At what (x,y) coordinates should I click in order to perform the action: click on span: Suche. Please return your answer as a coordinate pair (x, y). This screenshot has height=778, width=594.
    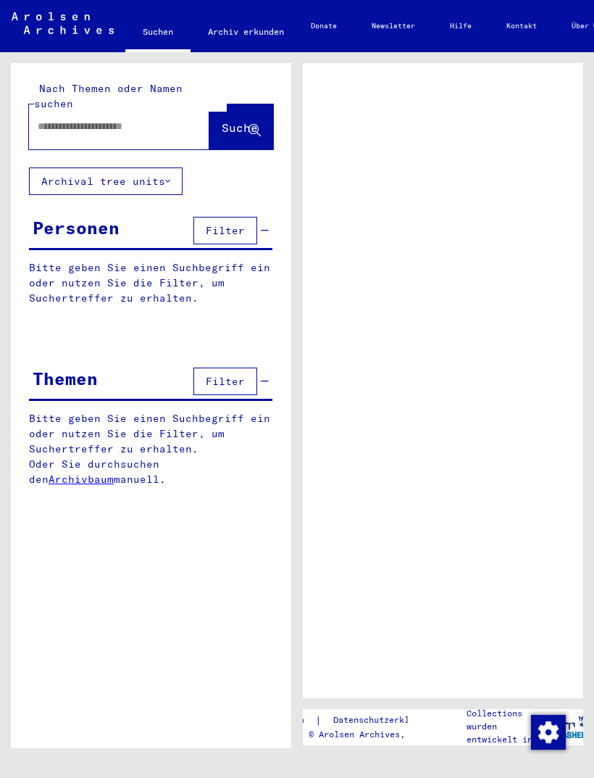
    Looking at the image, I should click on (240, 128).